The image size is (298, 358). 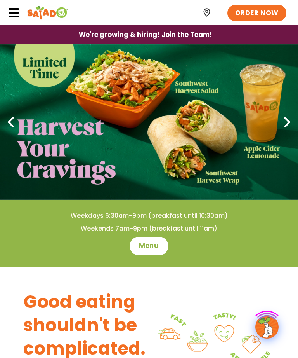 What do you see at coordinates (146, 35) in the screenshot?
I see `a: We're growing & hiring! Join the Team!` at bounding box center [146, 35].